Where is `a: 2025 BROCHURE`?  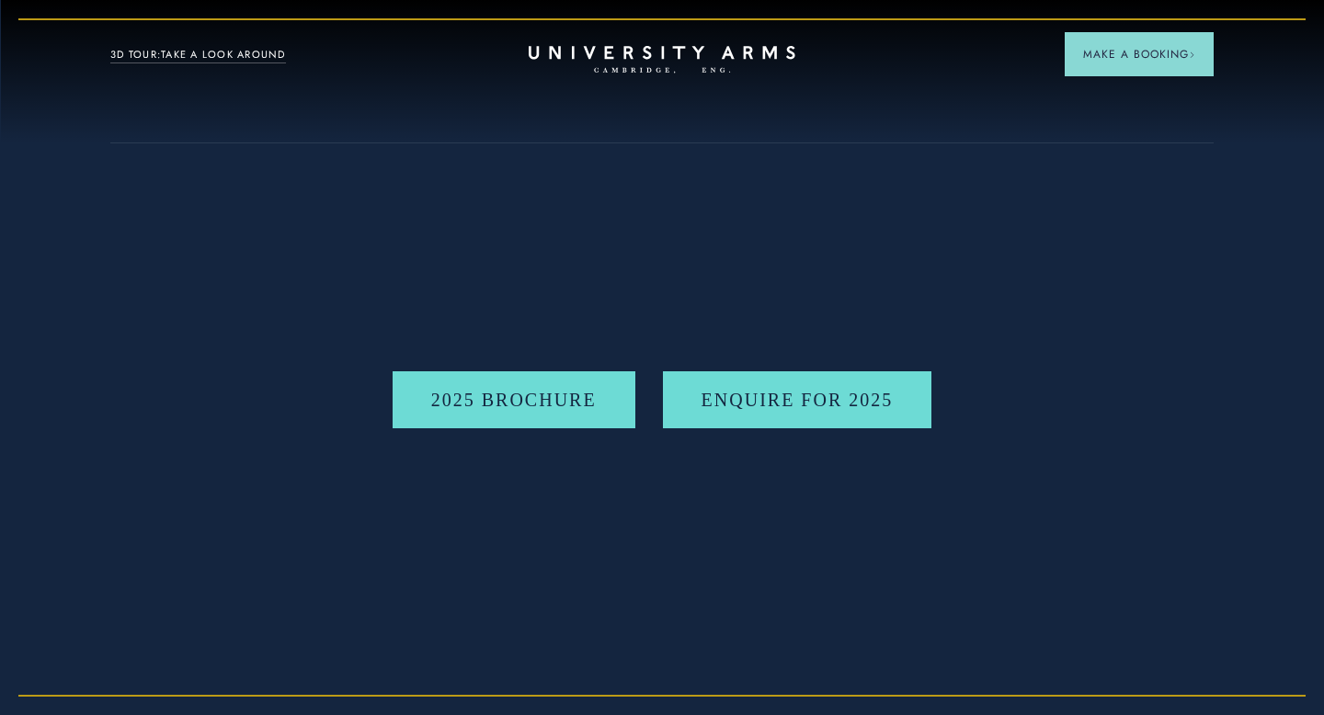
a: 2025 BROCHURE is located at coordinates (514, 400).